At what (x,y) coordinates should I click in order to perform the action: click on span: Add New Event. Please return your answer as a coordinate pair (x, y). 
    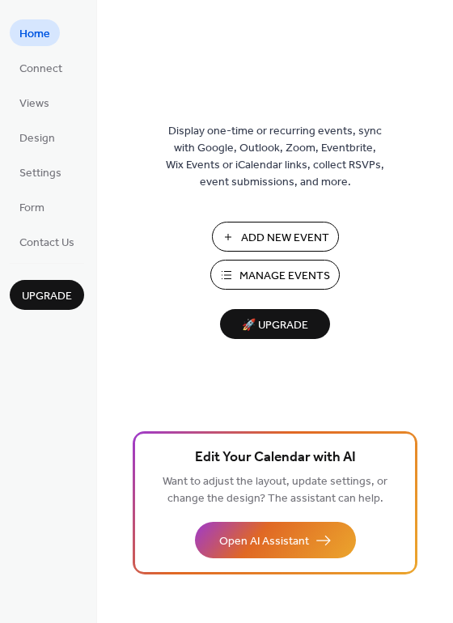
    Looking at the image, I should click on (285, 238).